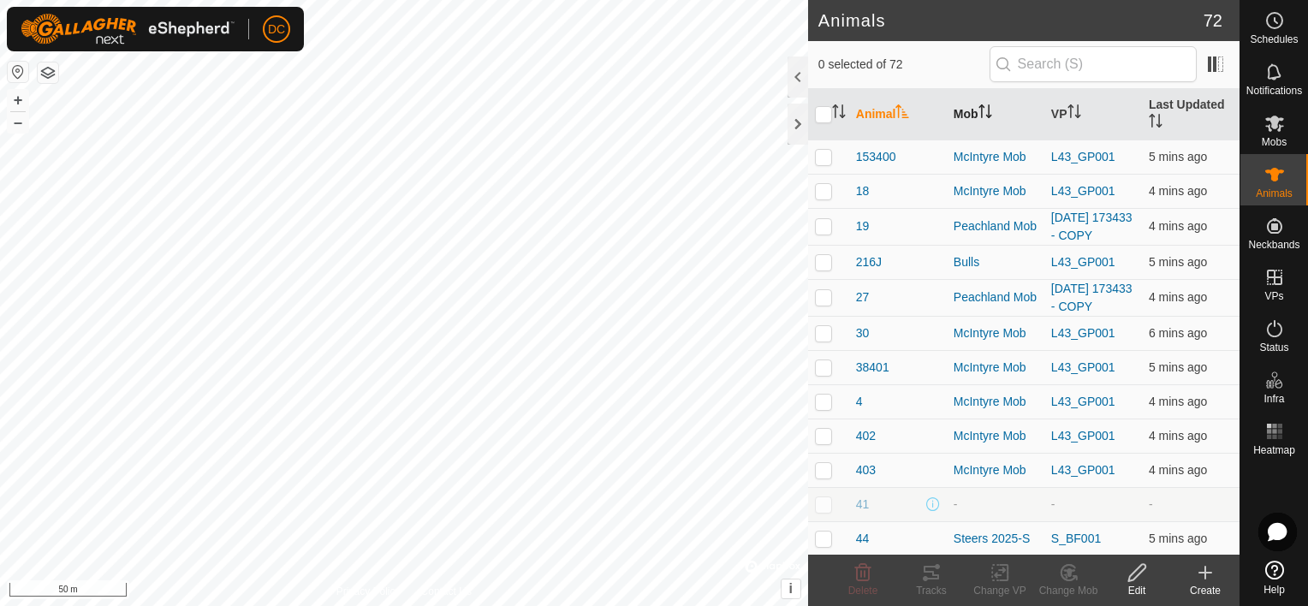  Describe the element at coordinates (860, 402) in the screenshot. I see `span: 4` at that location.